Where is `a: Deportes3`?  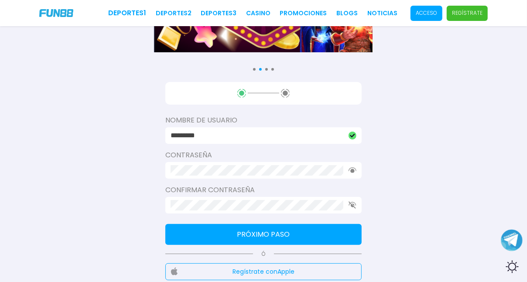
a: Deportes3 is located at coordinates (218, 13).